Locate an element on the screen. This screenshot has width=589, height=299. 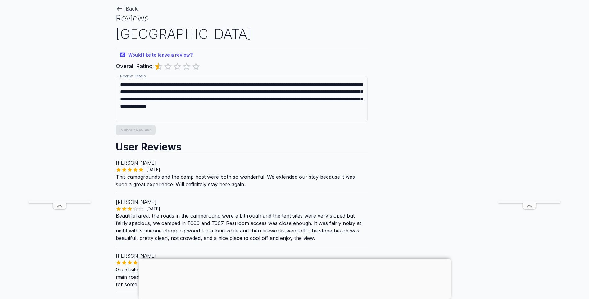
a: Back is located at coordinates (127, 9).